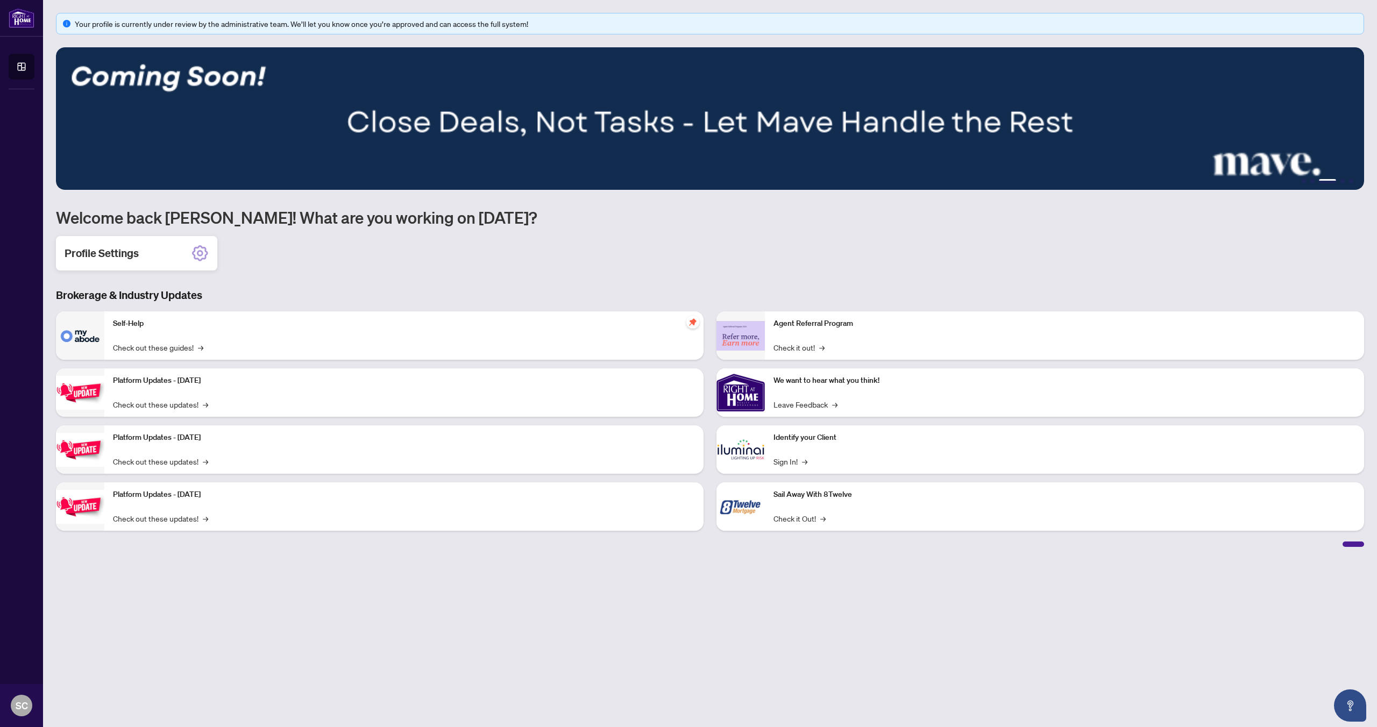 The width and height of the screenshot is (1377, 727). What do you see at coordinates (80, 336) in the screenshot?
I see `img: Self-Help` at bounding box center [80, 336].